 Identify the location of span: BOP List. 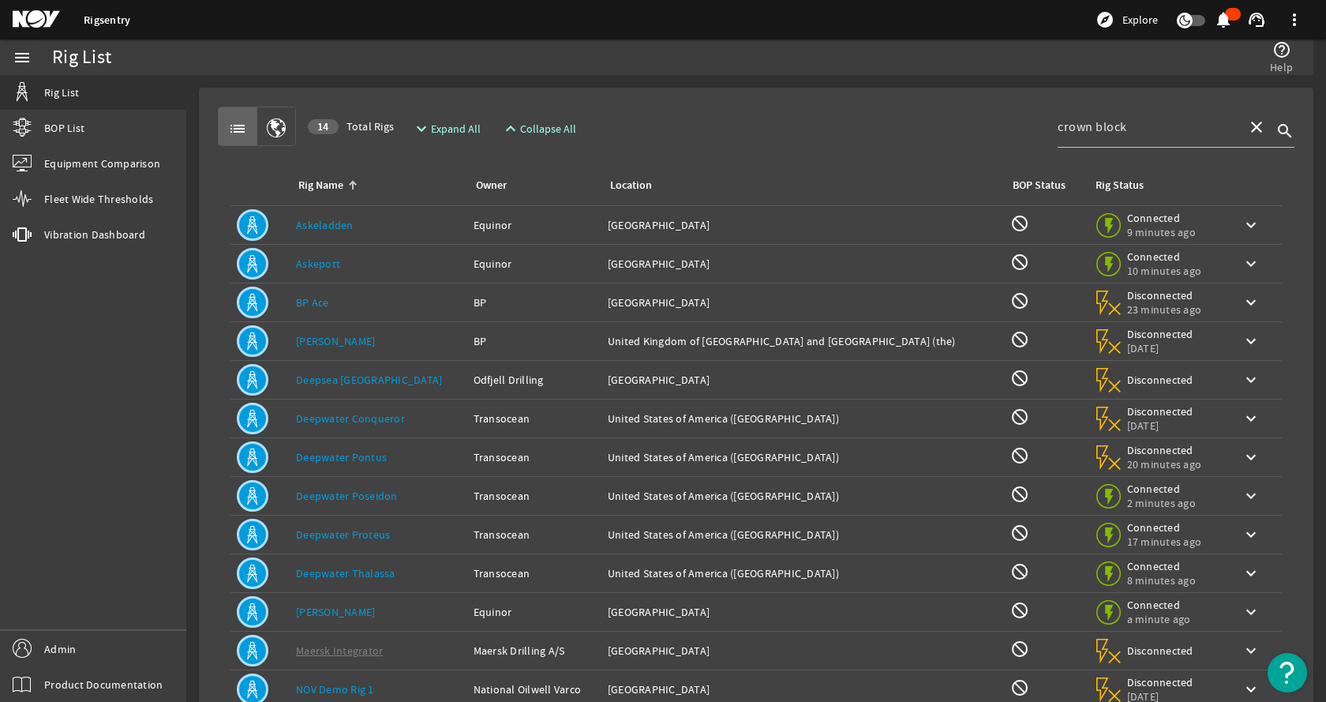
(64, 128).